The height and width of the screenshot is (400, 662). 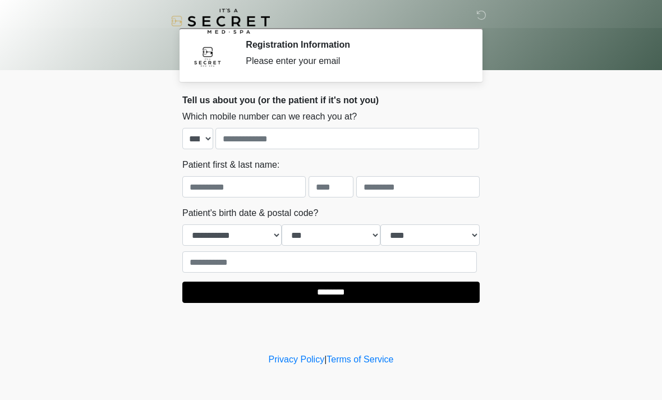 I want to click on h2: Registration Information, so click(x=354, y=44).